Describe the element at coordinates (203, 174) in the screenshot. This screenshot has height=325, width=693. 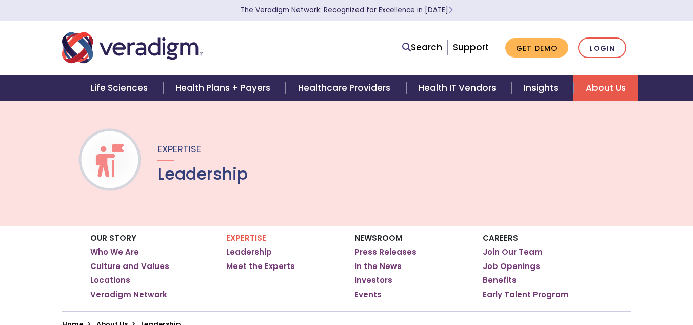
I see `h1: Leadership` at that location.